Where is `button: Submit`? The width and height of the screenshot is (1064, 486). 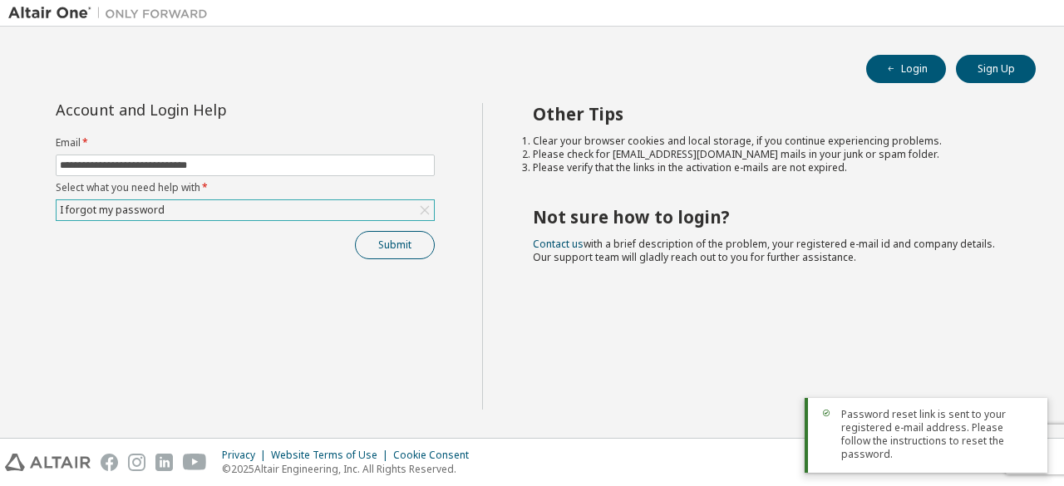 button: Submit is located at coordinates (395, 245).